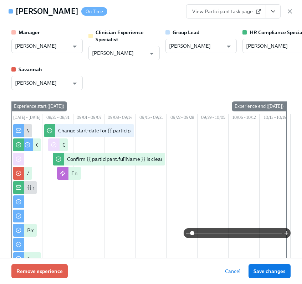 Image resolution: width=302 pixels, height=284 pixels. Describe the element at coordinates (90, 131) in the screenshot. I see `div: Welcome from the Charlie Health Compliance Team 👋` at that location.